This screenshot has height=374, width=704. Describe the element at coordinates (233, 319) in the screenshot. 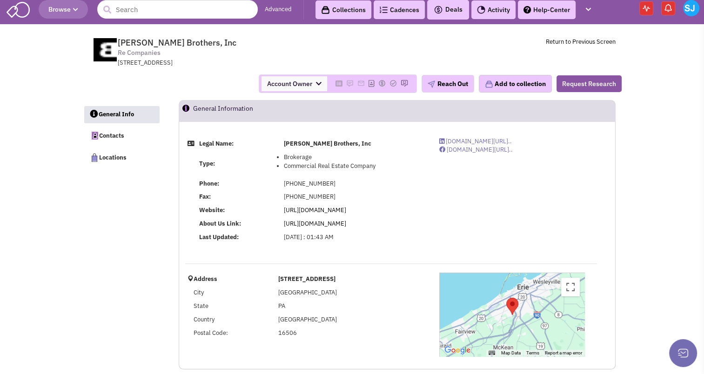

I see `td: Country` at that location.